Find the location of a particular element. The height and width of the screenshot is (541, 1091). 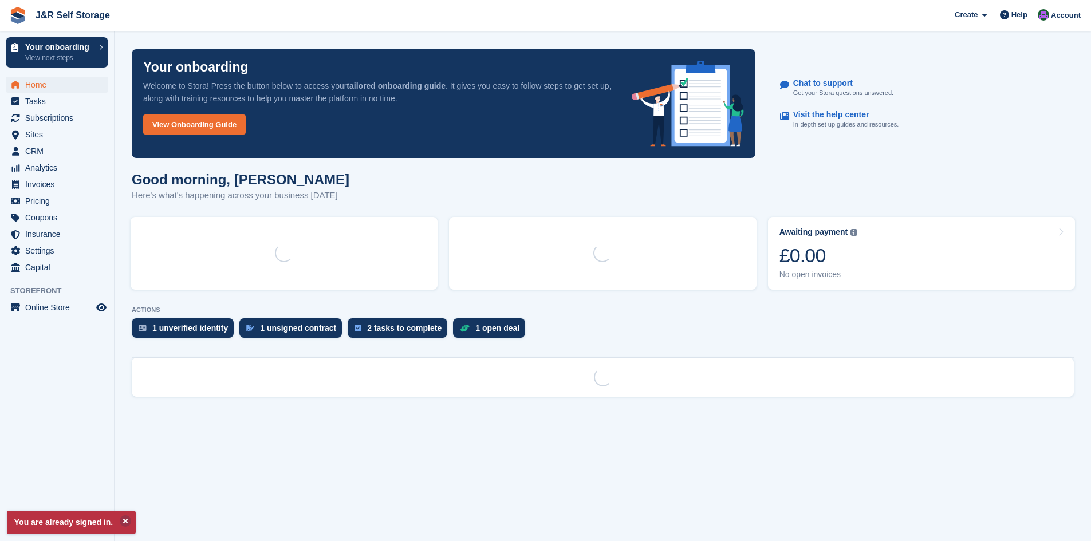

div: 2 tasks to complete is located at coordinates (404, 328).